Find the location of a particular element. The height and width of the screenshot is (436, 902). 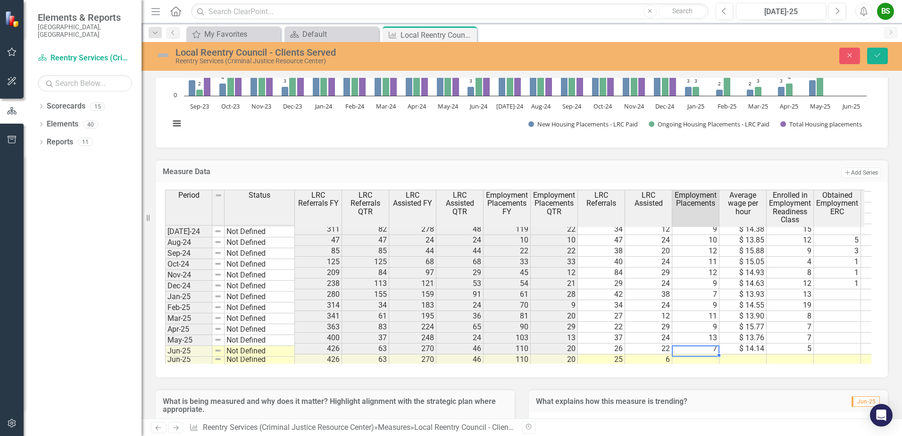

text: Apr-24 is located at coordinates (417, 106).